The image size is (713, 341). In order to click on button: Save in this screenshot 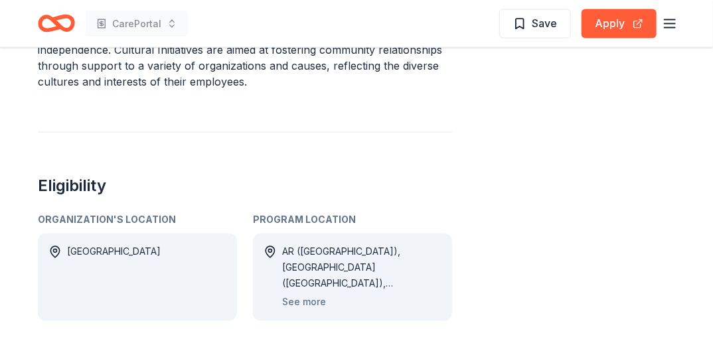, I will do `click(535, 24)`.